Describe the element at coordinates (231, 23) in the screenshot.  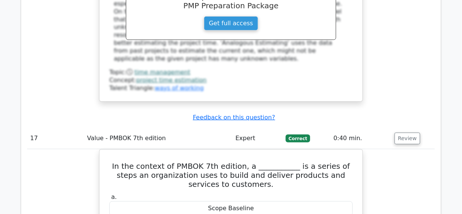
I see `a: Get full access` at that location.